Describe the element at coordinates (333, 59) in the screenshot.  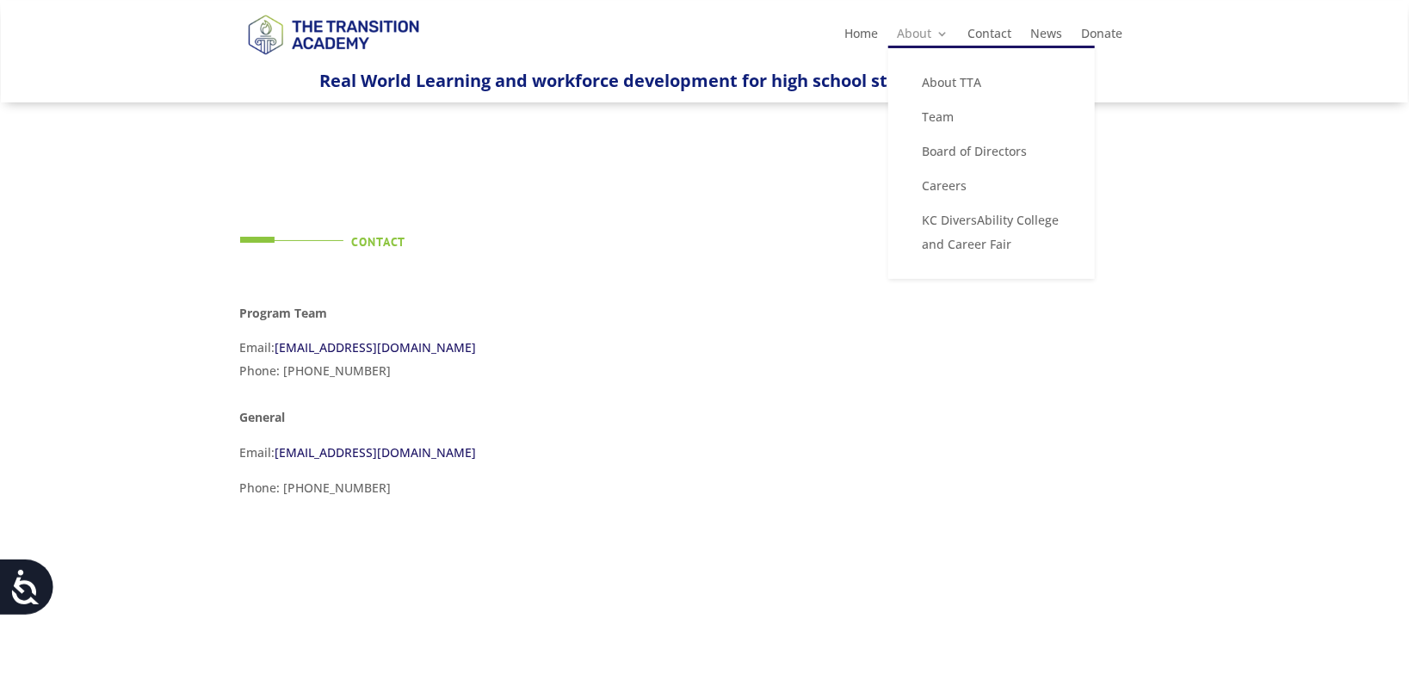
I see `a: Logo-Noticias` at that location.